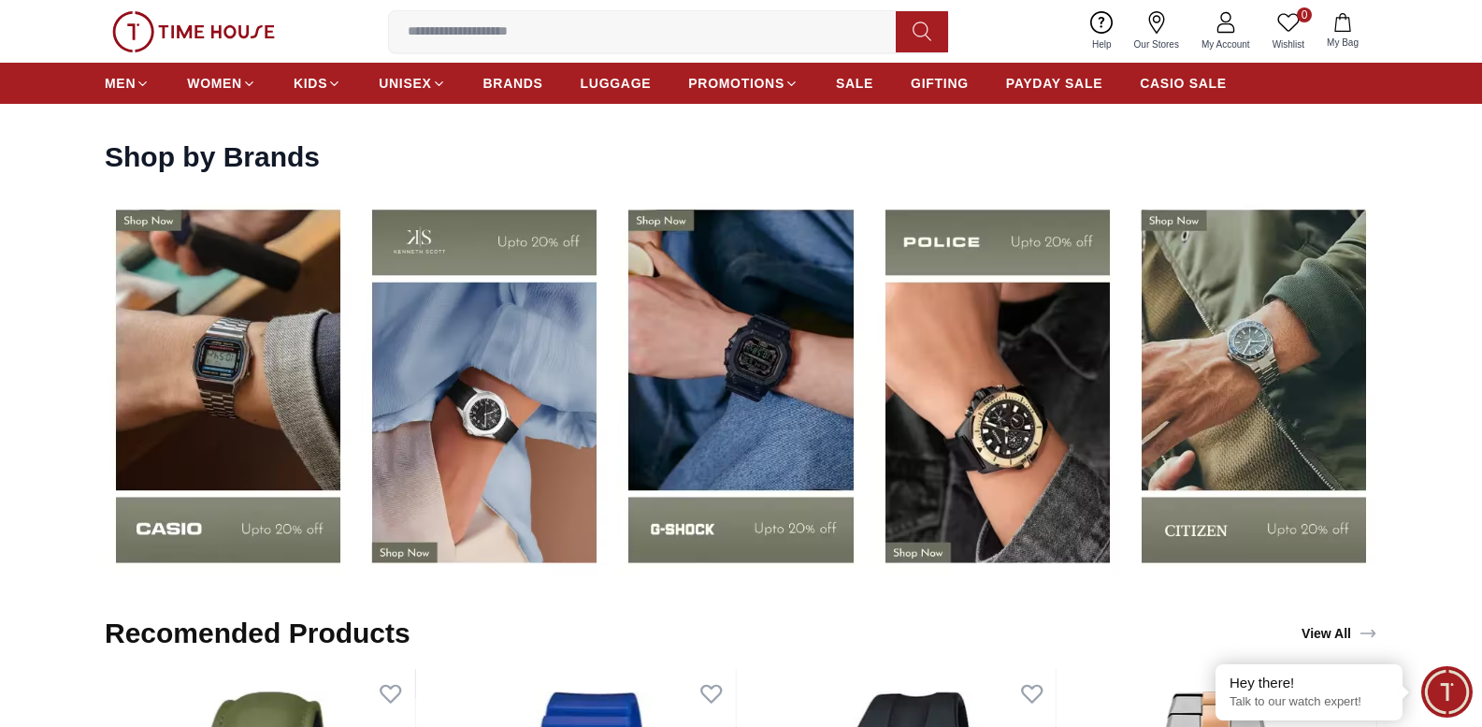 This screenshot has width=1482, height=727. What do you see at coordinates (940, 83) in the screenshot?
I see `span: GIFTING` at bounding box center [940, 83].